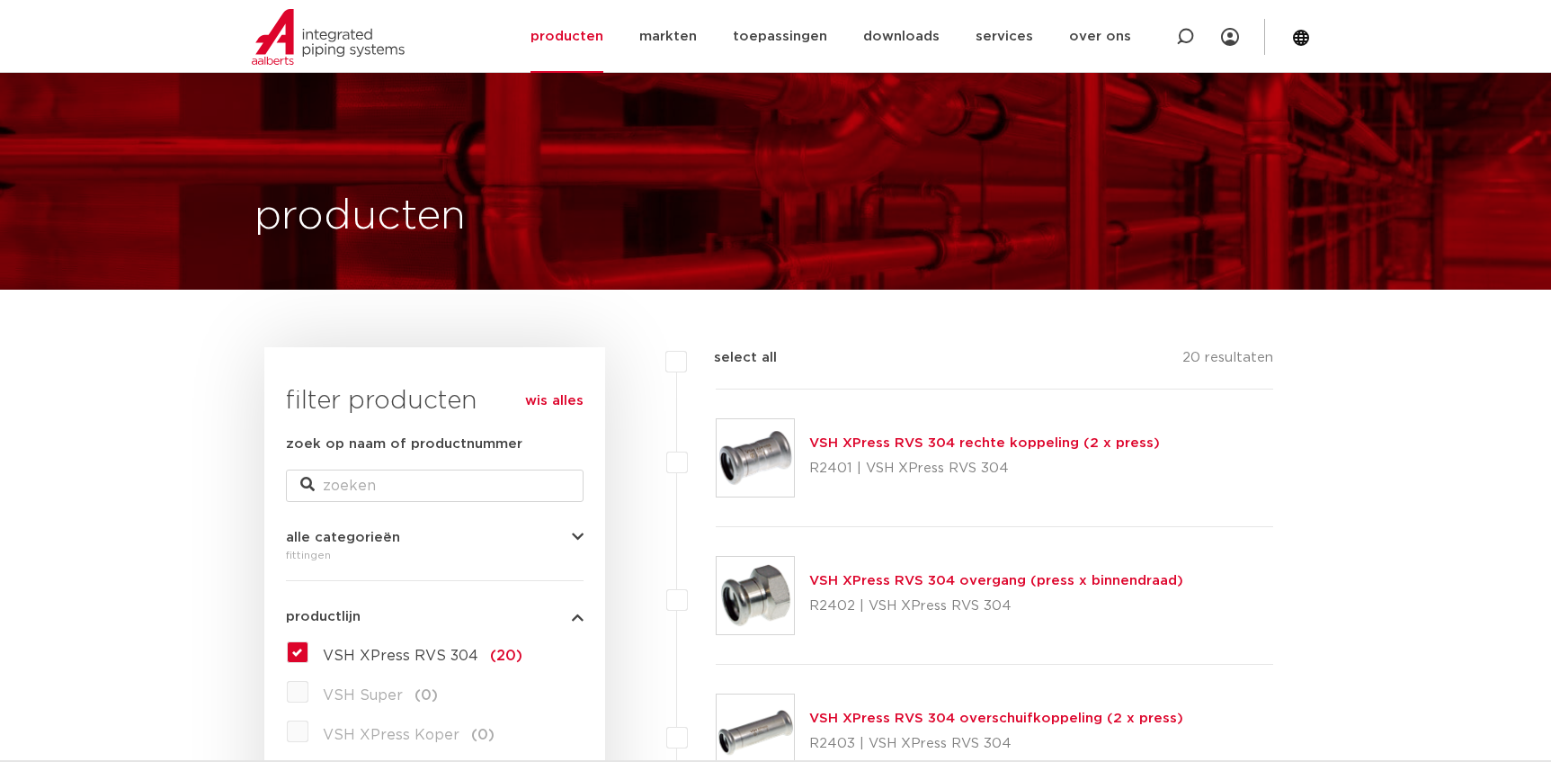 This screenshot has height=762, width=1551. What do you see at coordinates (362, 695) in the screenshot?
I see `span: VSH Super` at bounding box center [362, 695].